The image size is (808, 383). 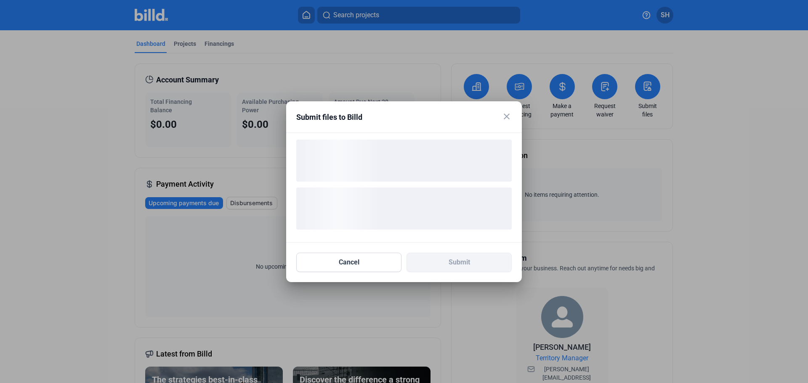 I want to click on mat-icon: close, so click(x=506, y=117).